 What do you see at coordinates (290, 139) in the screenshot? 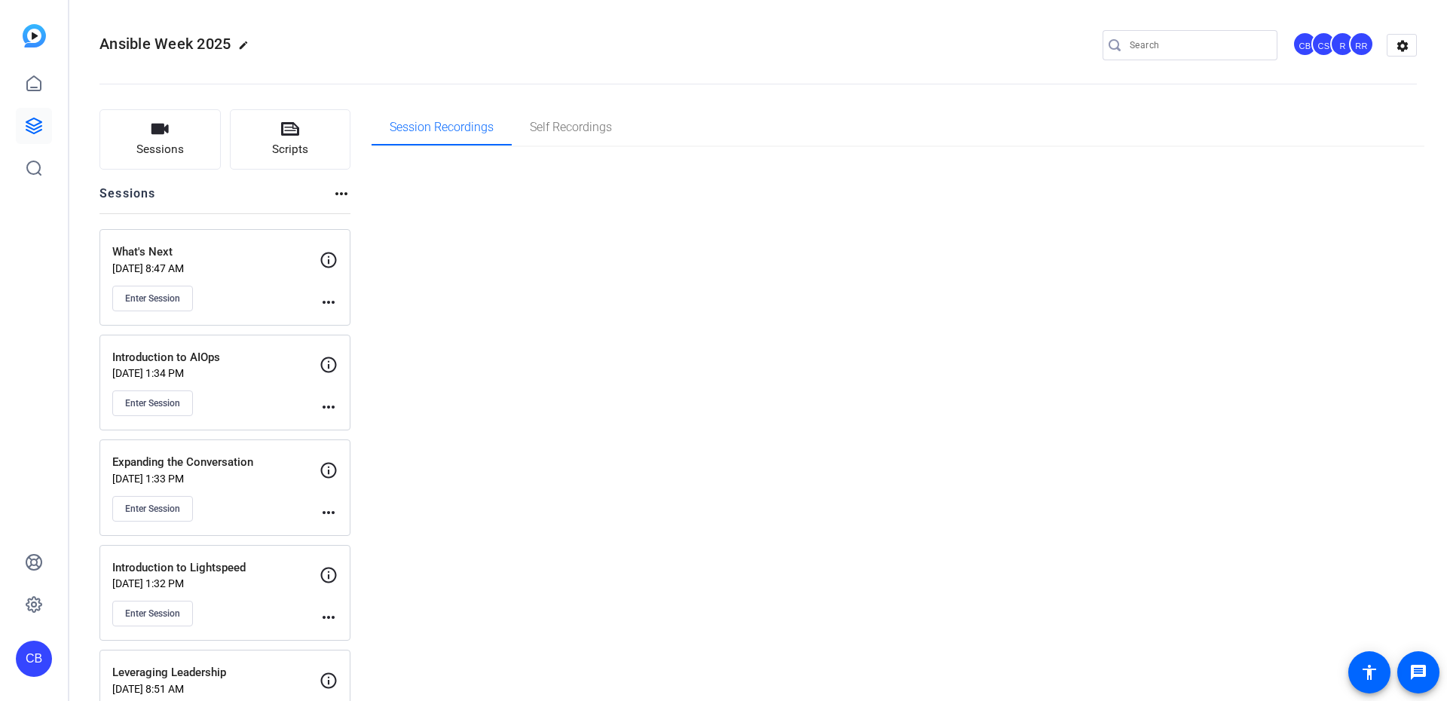
I see `button: Scripts` at bounding box center [290, 139].